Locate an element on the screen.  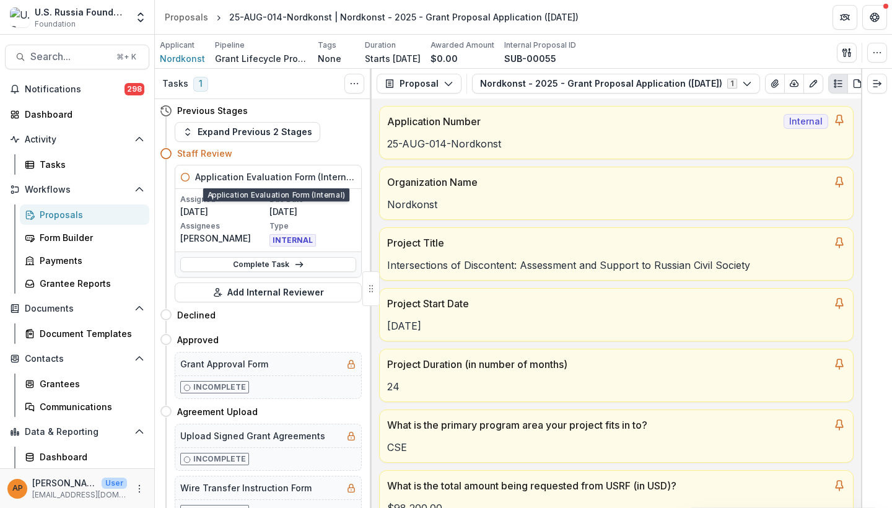
p: SUB-00055 is located at coordinates (530, 58).